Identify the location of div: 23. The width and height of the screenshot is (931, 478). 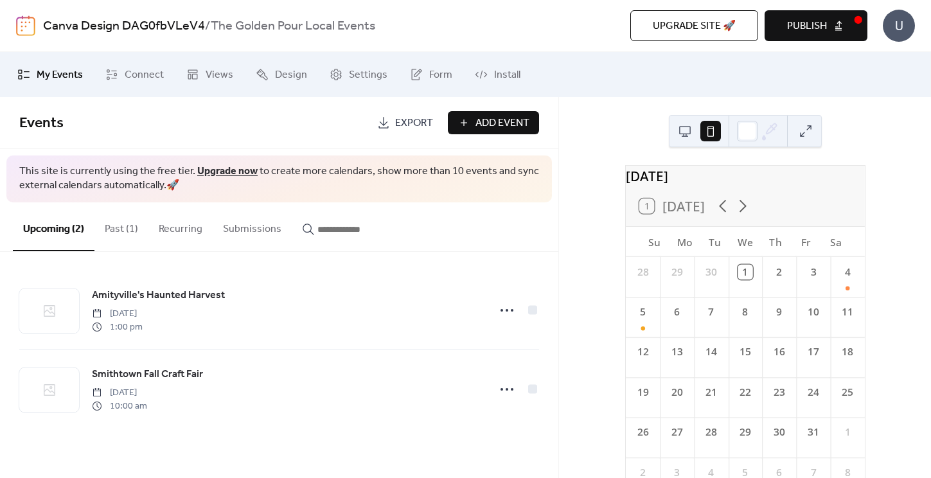
(778, 392).